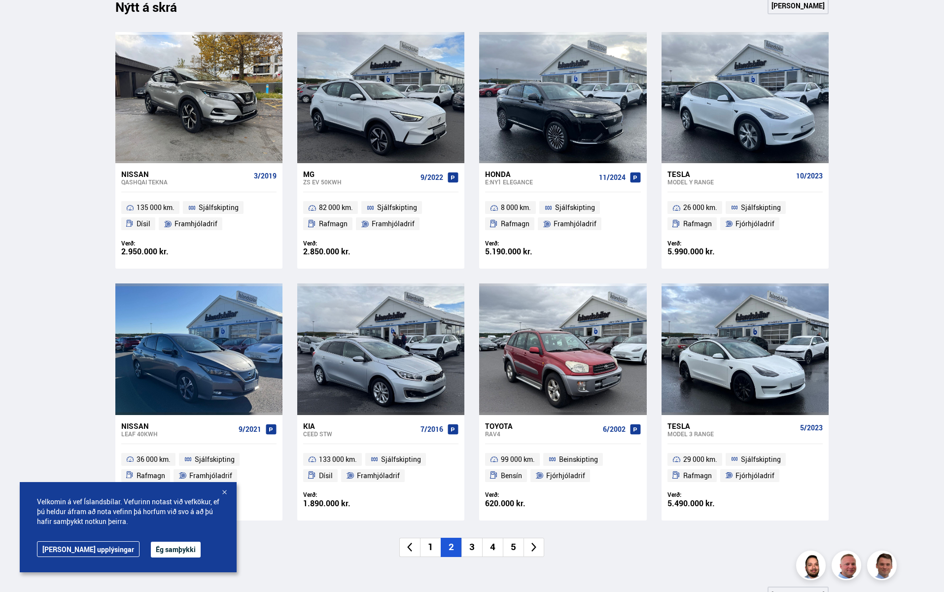 Image resolution: width=944 pixels, height=592 pixels. What do you see at coordinates (540, 174) in the screenshot?
I see `div: Honda` at bounding box center [540, 174].